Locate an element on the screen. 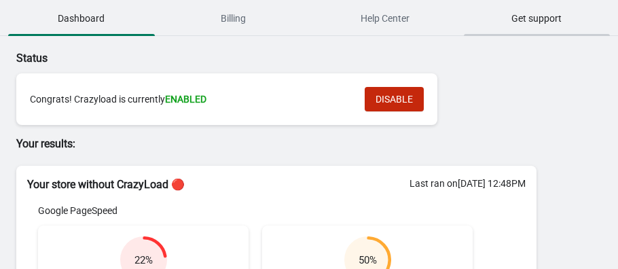 This screenshot has height=269, width=618. div: Google PageSpeed is located at coordinates (255, 210).